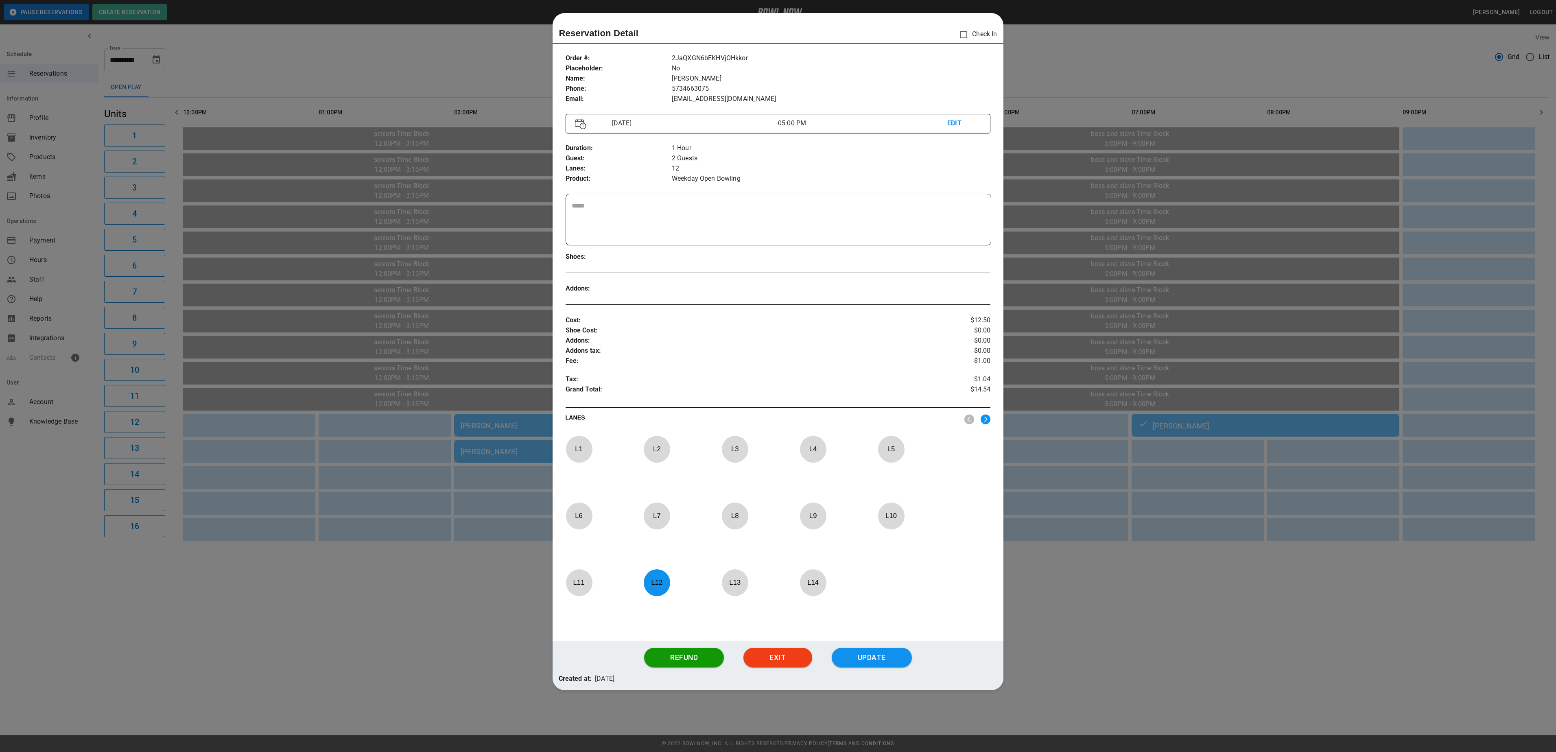 Image resolution: width=1556 pixels, height=752 pixels. I want to click on p: Addons tax :, so click(742, 351).